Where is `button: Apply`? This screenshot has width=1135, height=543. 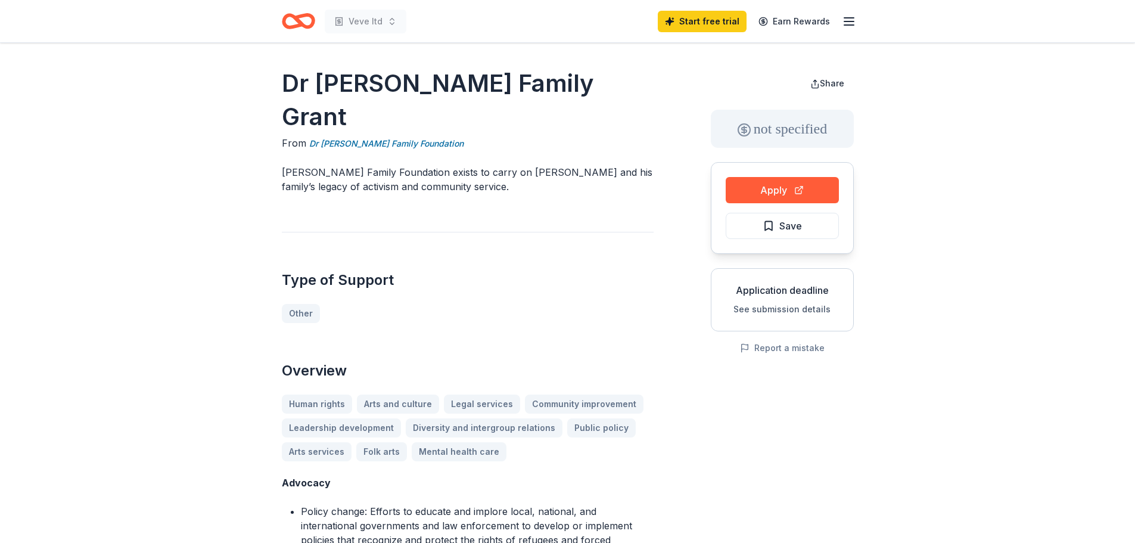
button: Apply is located at coordinates (783, 190).